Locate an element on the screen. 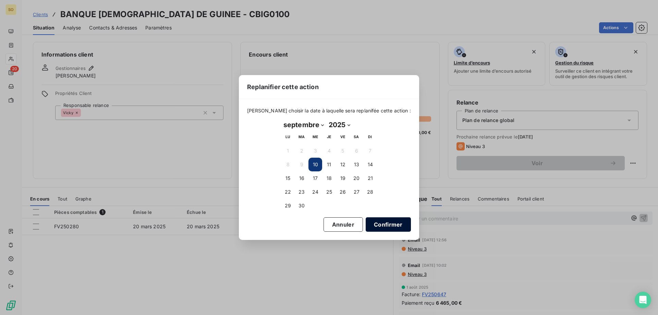  button: Confirmer is located at coordinates (388, 224).